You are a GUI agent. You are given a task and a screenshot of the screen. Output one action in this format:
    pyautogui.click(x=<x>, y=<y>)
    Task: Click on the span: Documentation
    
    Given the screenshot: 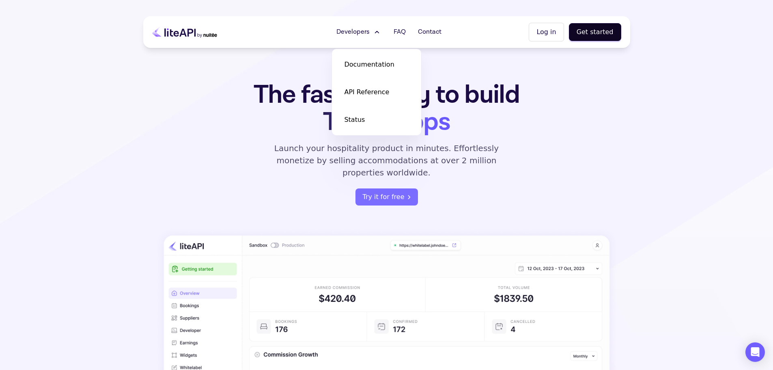 What is the action you would take?
    pyautogui.click(x=369, y=65)
    